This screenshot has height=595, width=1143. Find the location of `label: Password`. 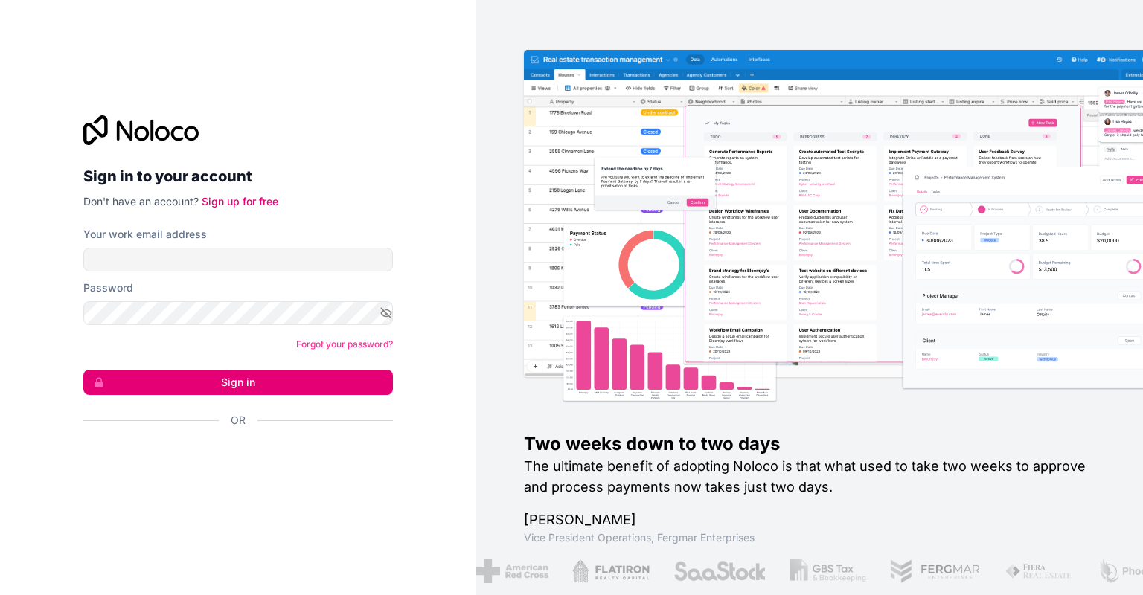

label: Password is located at coordinates (108, 288).